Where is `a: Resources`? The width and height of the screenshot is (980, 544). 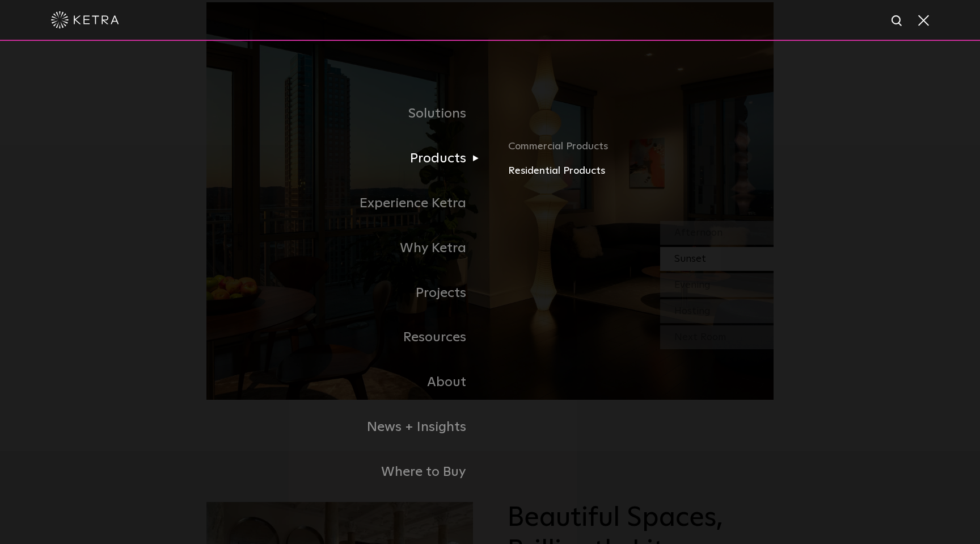
a: Resources is located at coordinates (348, 337).